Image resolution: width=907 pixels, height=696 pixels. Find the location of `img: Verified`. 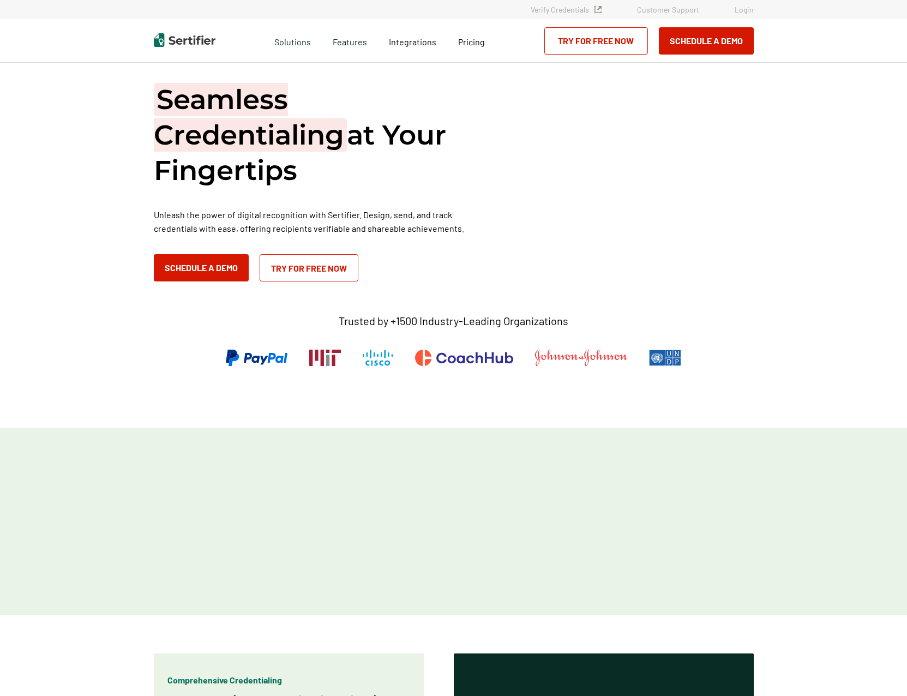

img: Verified is located at coordinates (598, 9).